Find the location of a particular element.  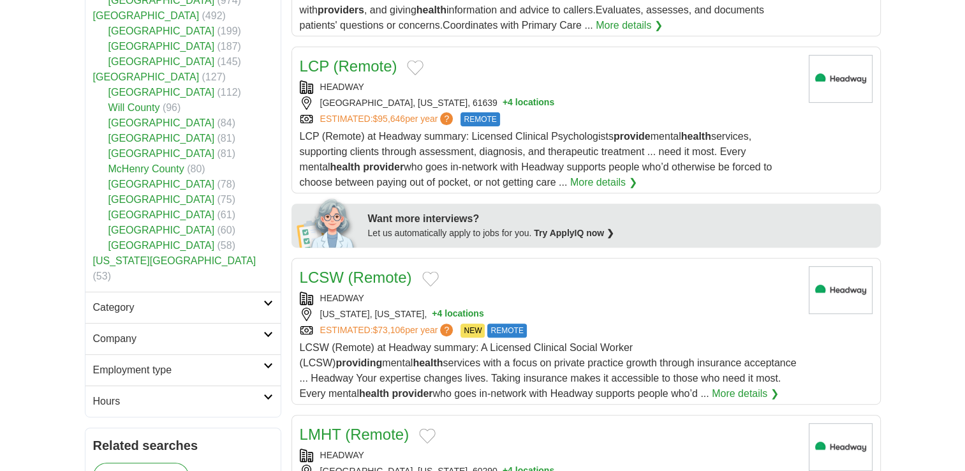

span: (492) is located at coordinates (214, 15).